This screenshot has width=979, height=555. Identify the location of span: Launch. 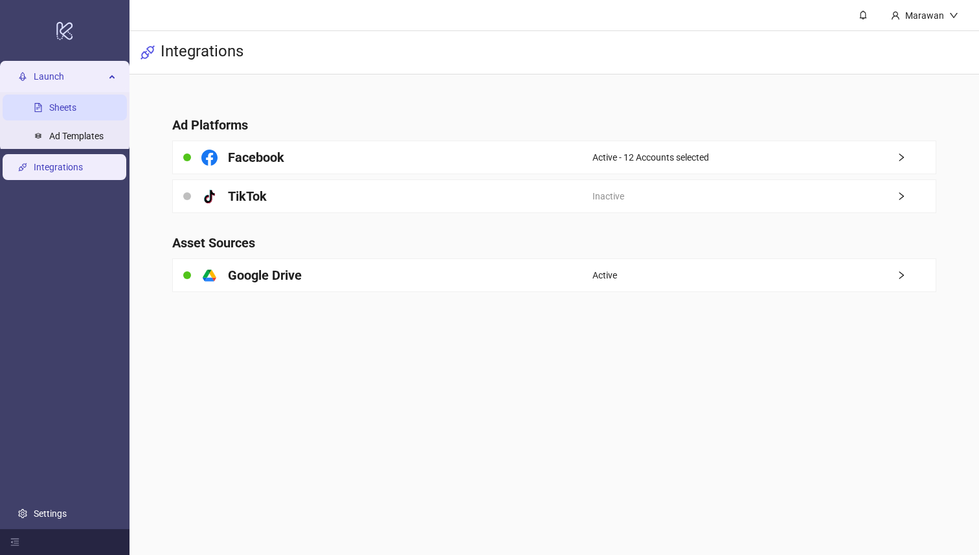
(69, 77).